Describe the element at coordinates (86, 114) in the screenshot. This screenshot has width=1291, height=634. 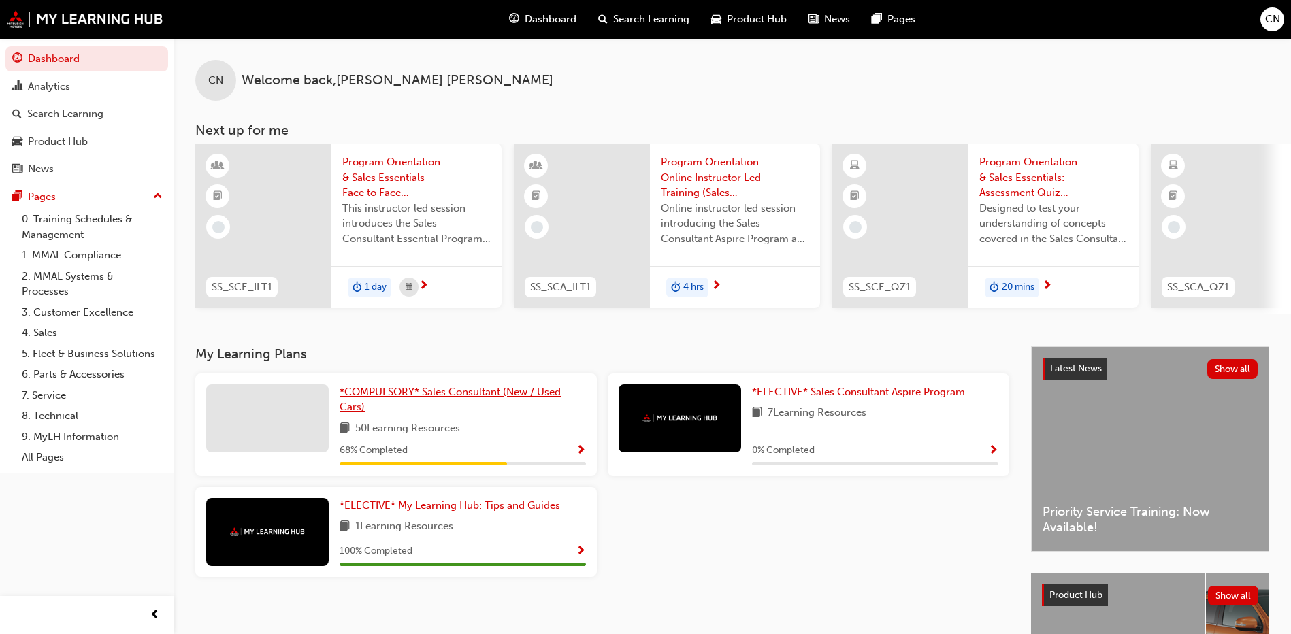
I see `button: DashboardAnalyticsSearch LearningProduct HubNews` at that location.